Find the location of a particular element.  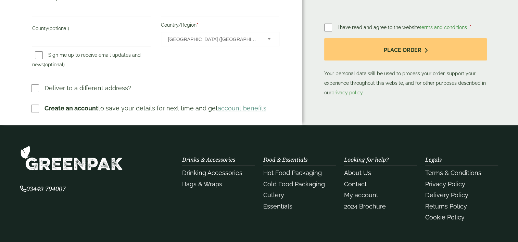

a: About Us is located at coordinates (357, 173).